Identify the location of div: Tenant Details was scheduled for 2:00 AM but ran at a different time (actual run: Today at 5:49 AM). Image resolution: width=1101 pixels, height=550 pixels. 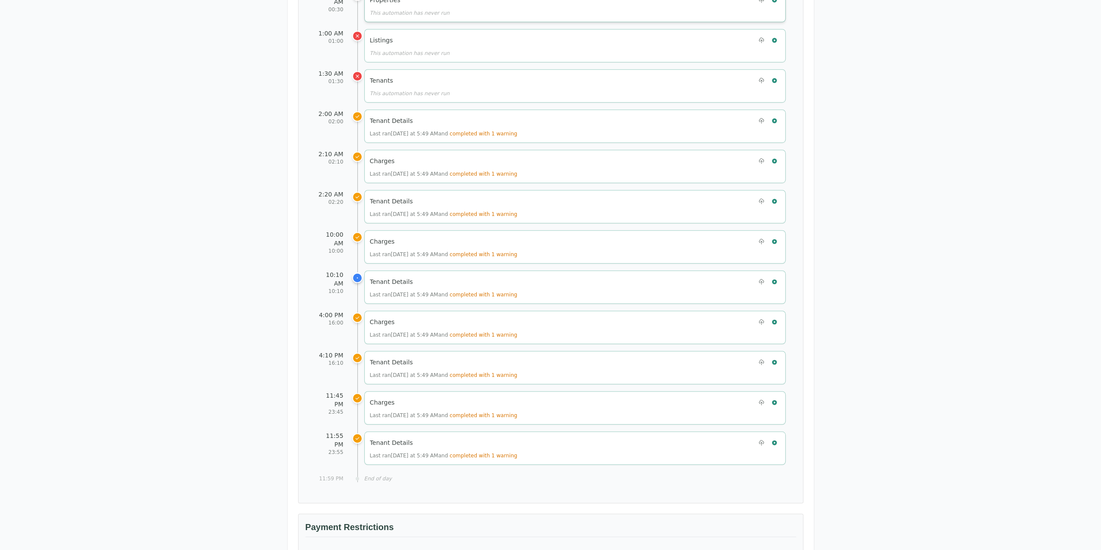
(357, 116).